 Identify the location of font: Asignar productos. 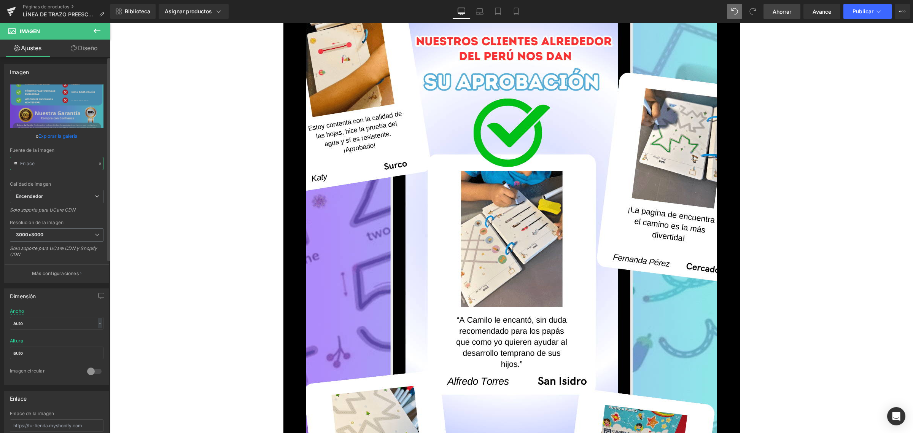
(188, 11).